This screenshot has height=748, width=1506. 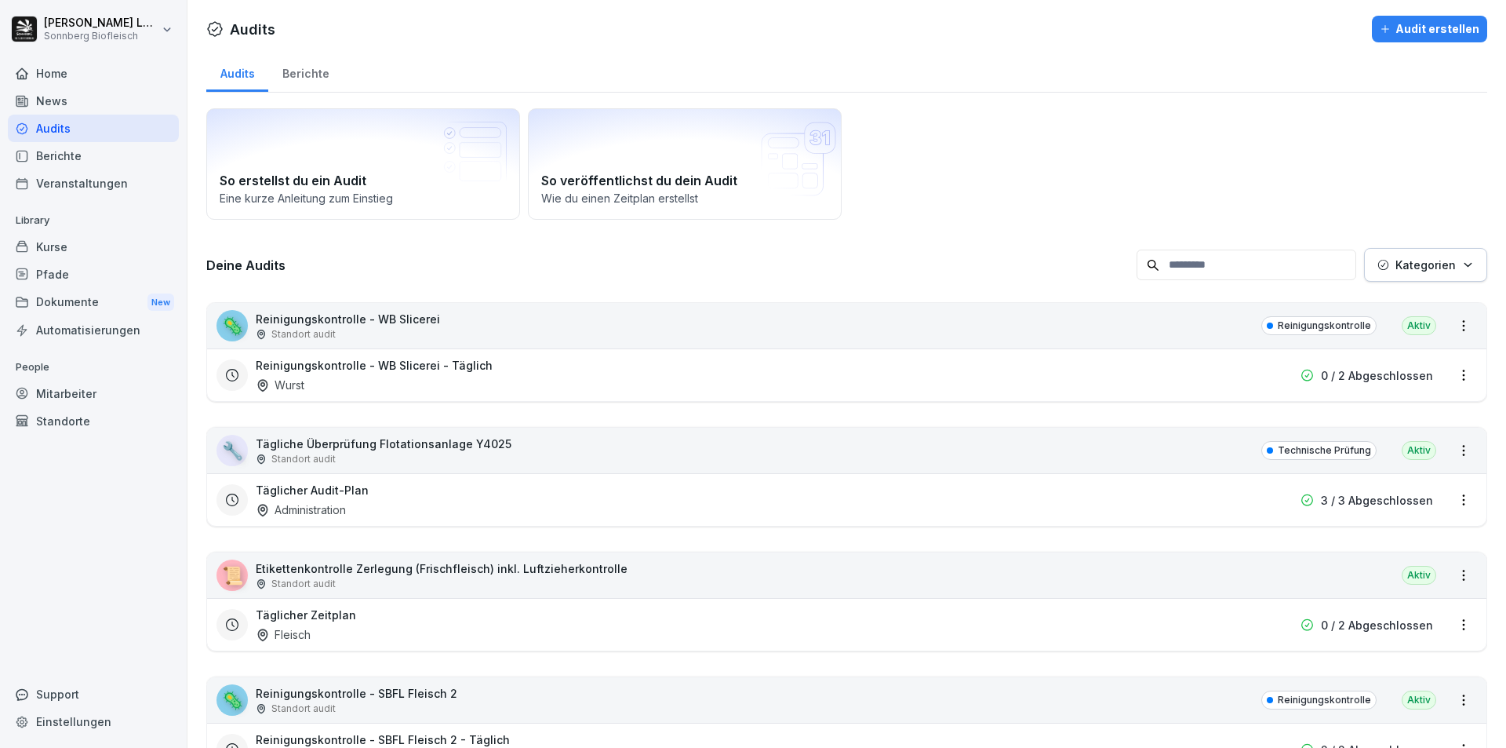 I want to click on div: Audit erstellen, so click(x=1430, y=29).